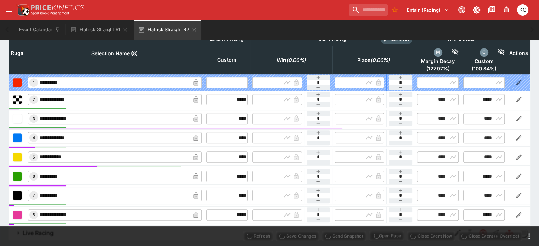 The height and width of the screenshot is (246, 539). What do you see at coordinates (34, 138) in the screenshot?
I see `span: 4` at bounding box center [34, 138].